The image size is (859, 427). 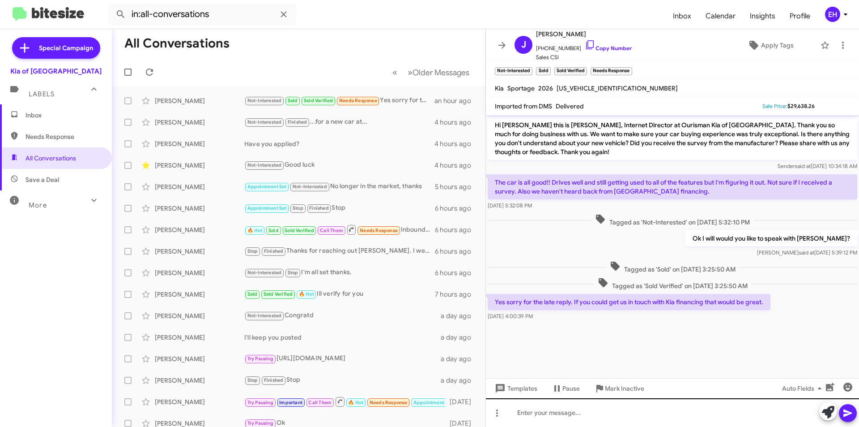 What do you see at coordinates (267, 186) in the screenshot?
I see `span: Appointment Set` at bounding box center [267, 186].